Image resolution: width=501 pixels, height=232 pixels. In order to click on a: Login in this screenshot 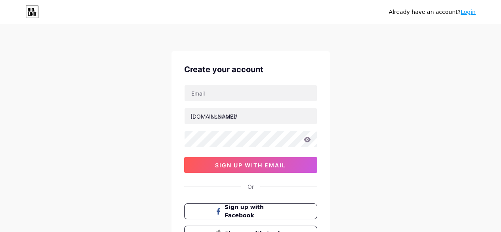, I will do `click(469, 12)`.